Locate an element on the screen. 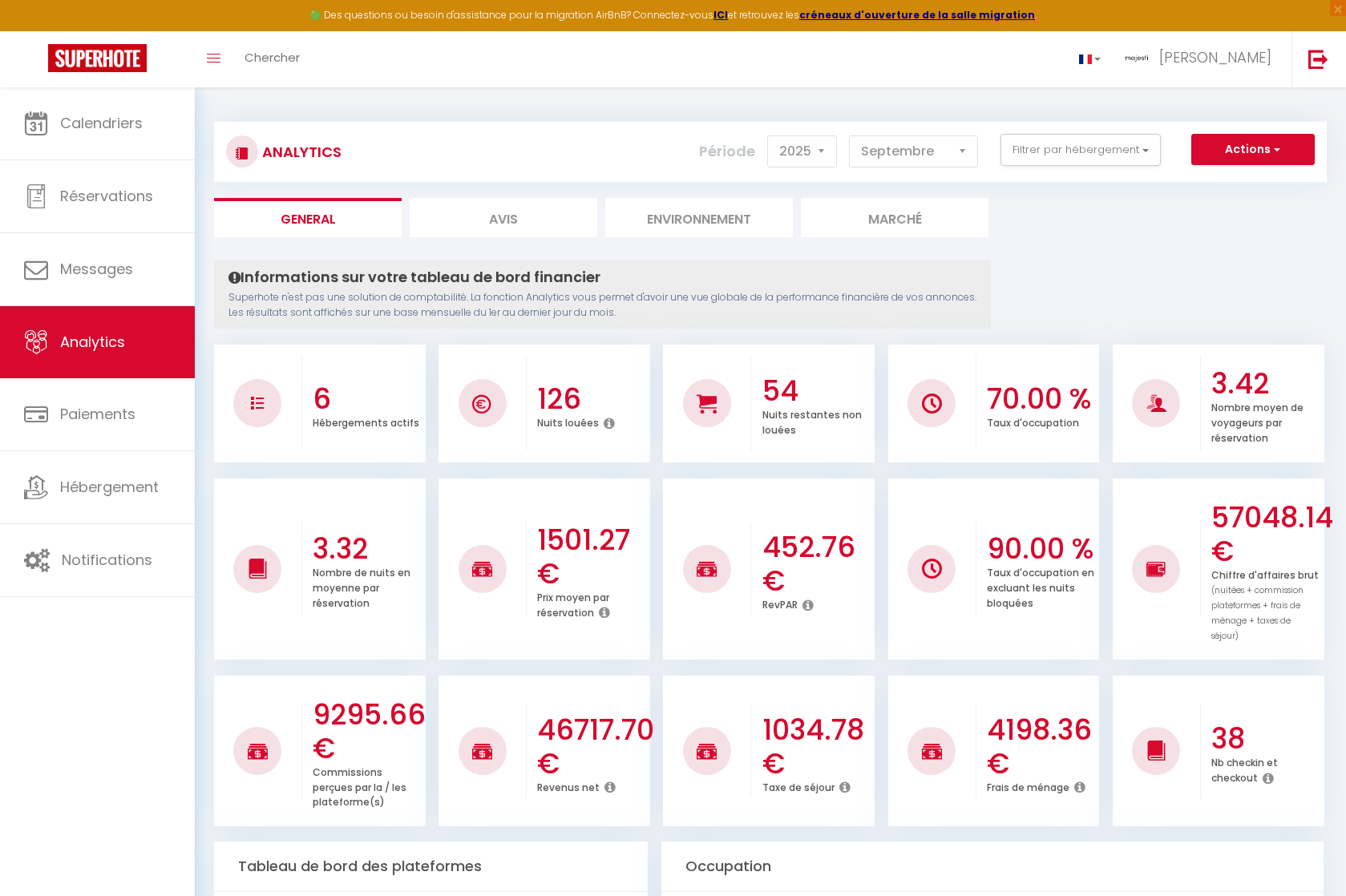  a: ICI is located at coordinates (721, 15).